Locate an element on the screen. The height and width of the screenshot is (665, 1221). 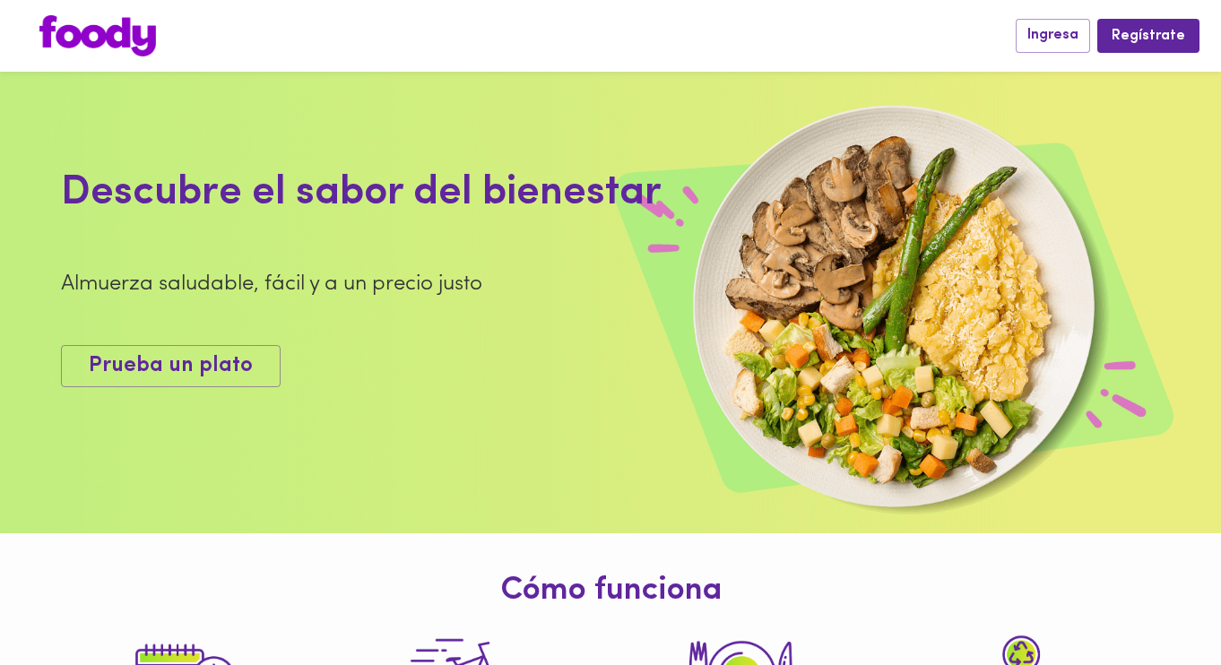
img: logo.png is located at coordinates (98, 36).